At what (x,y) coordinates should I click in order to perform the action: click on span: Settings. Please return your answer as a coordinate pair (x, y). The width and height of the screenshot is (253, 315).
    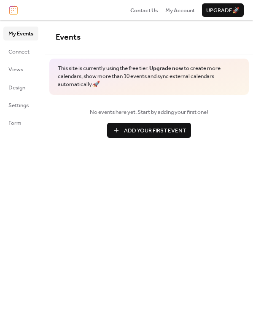
    Looking at the image, I should click on (19, 105).